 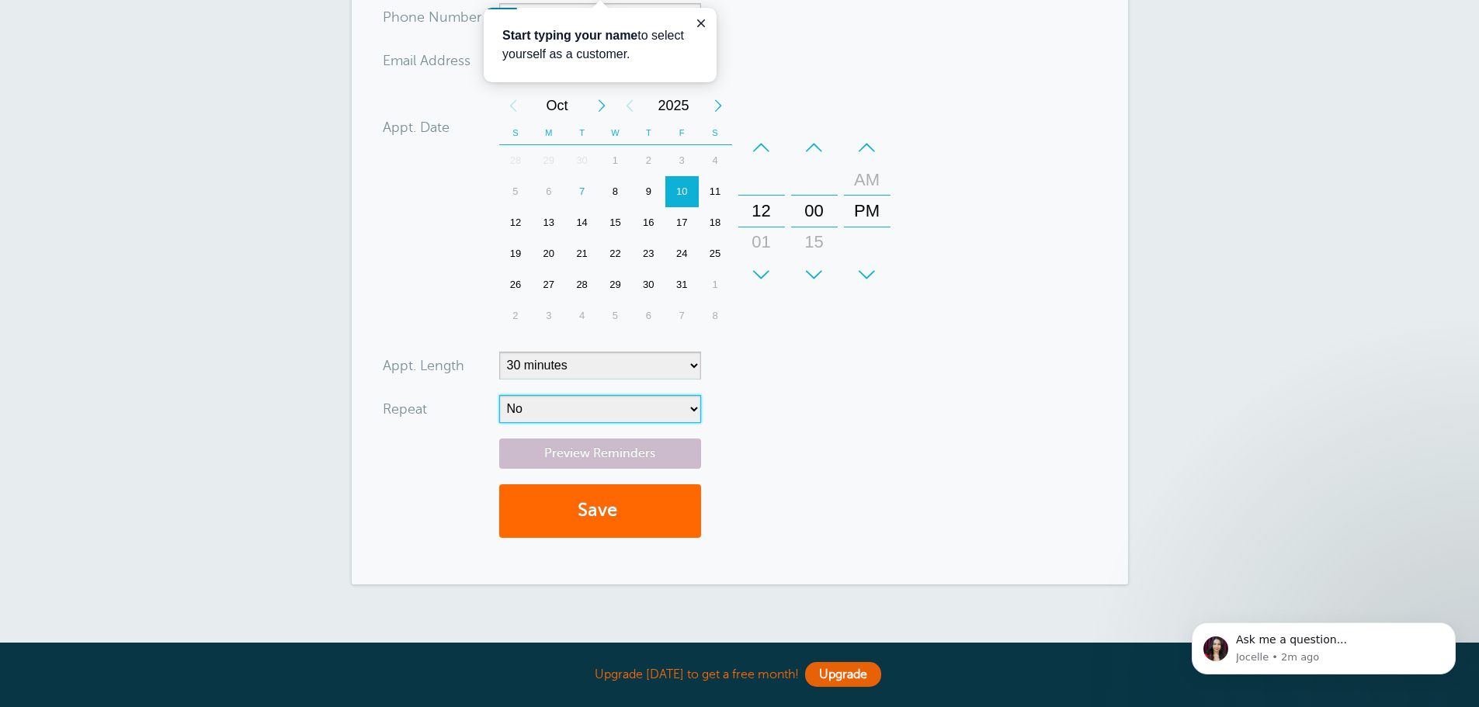 What do you see at coordinates (648, 223) in the screenshot?
I see `div: Thursday, October 16` at bounding box center [648, 223].